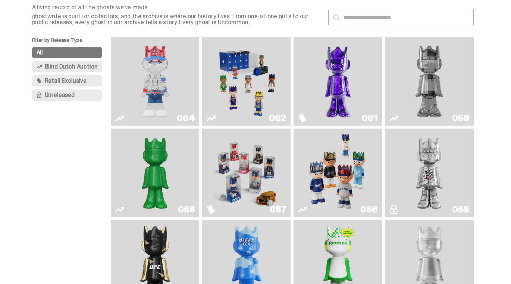  I want to click on div: 056, so click(369, 210).